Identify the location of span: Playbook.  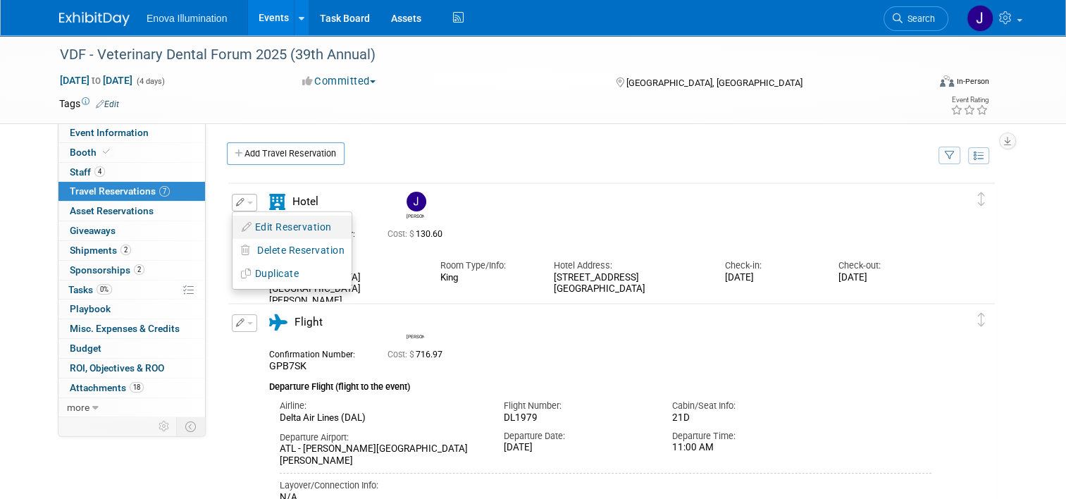
(90, 309).